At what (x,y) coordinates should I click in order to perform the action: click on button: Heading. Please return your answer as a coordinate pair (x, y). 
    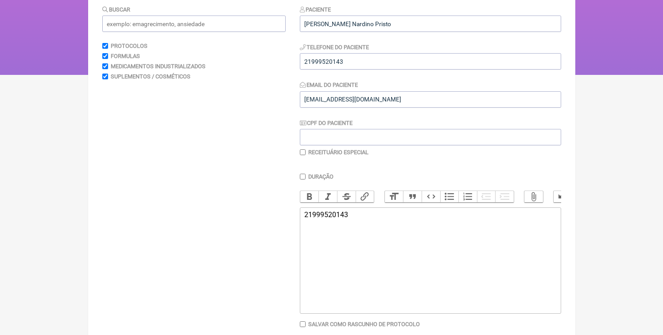
    Looking at the image, I should click on (394, 197).